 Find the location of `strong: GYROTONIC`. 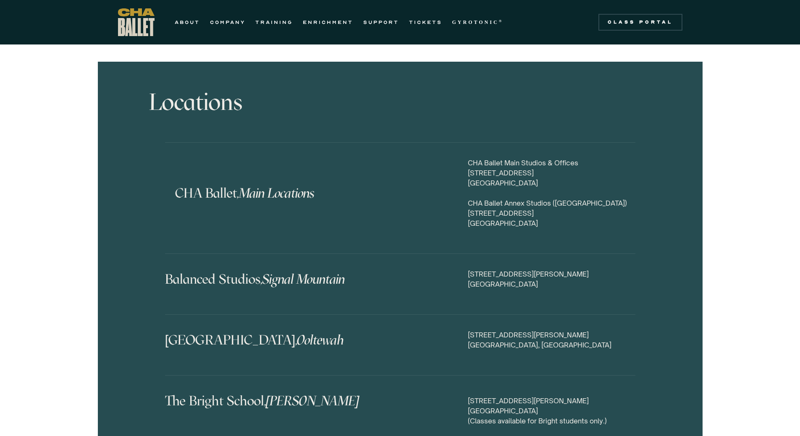

strong: GYROTONIC is located at coordinates (475, 22).